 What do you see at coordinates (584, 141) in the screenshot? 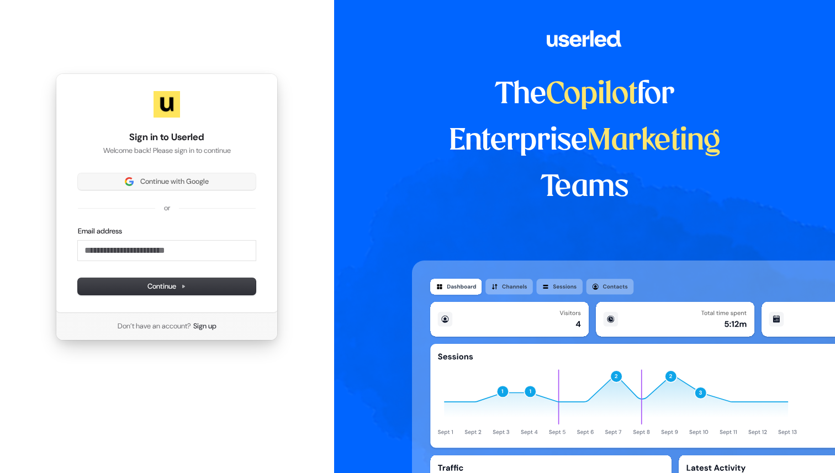
I see `h1: The for Enterprise Teams` at bounding box center [584, 141].